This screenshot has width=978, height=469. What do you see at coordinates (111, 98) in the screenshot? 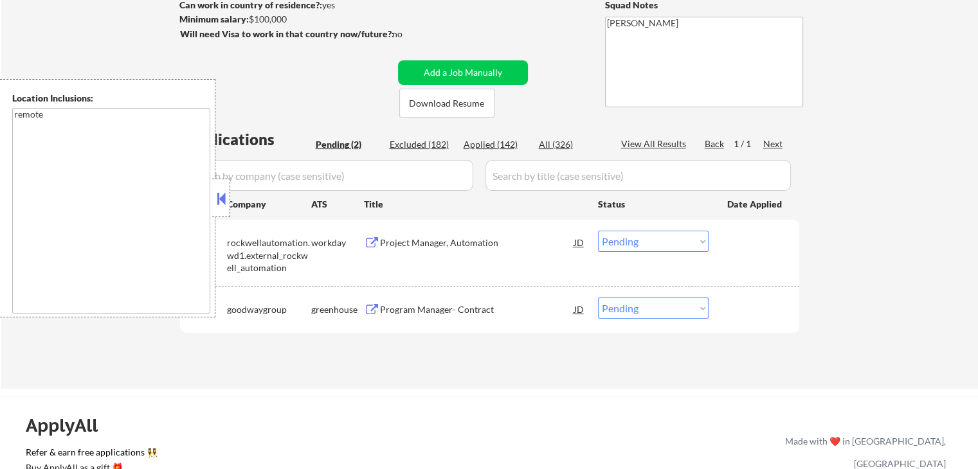
I see `div: Location Inclusions:` at bounding box center [111, 98].